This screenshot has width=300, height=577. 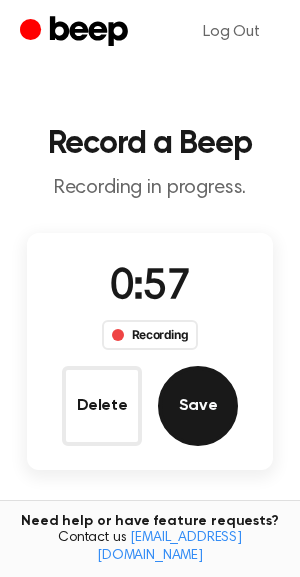 I want to click on button: Delete Audio Record, so click(x=102, y=406).